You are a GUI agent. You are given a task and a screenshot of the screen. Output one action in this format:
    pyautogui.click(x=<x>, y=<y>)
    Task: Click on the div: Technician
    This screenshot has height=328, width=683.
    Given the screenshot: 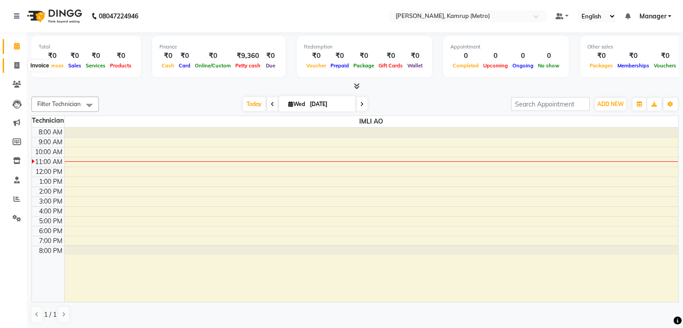 What is the action you would take?
    pyautogui.click(x=48, y=120)
    